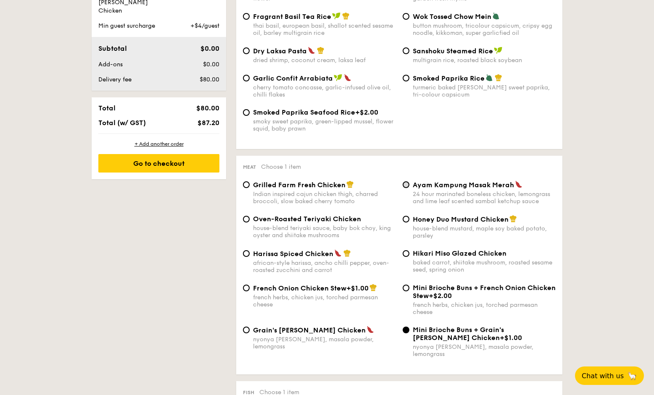 This screenshot has width=654, height=395. I want to click on div: Indian inspired cajun chicken thigh, charred broccoli, slow baked cherry tomato, so click(324, 198).